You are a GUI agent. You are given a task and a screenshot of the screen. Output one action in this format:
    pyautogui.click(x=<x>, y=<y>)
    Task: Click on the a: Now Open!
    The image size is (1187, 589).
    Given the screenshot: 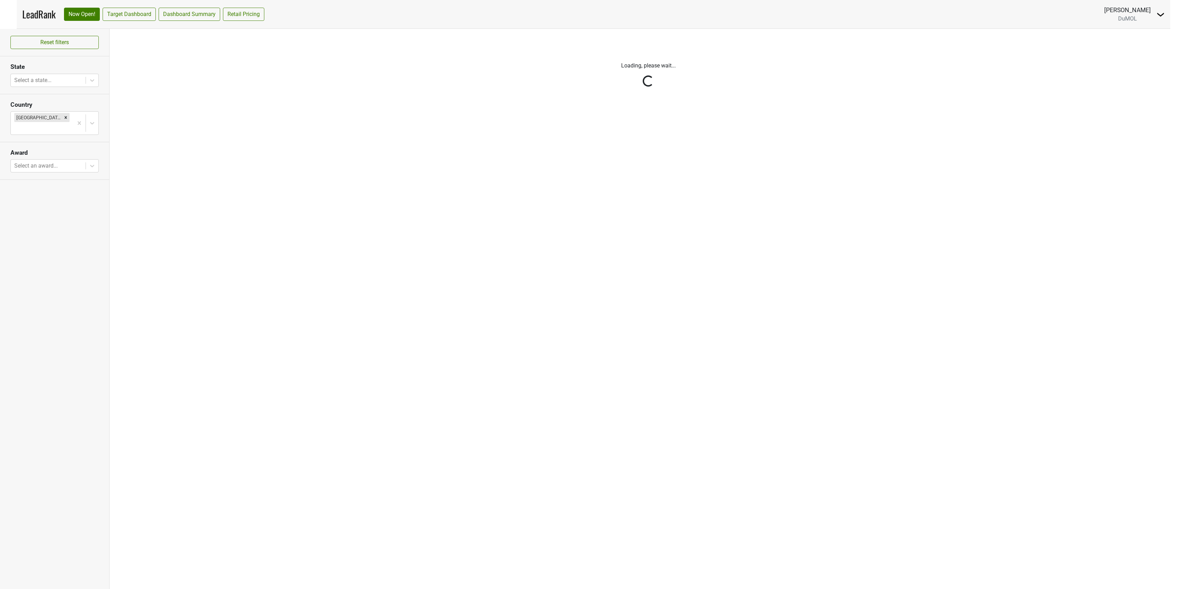 What is the action you would take?
    pyautogui.click(x=82, y=14)
    